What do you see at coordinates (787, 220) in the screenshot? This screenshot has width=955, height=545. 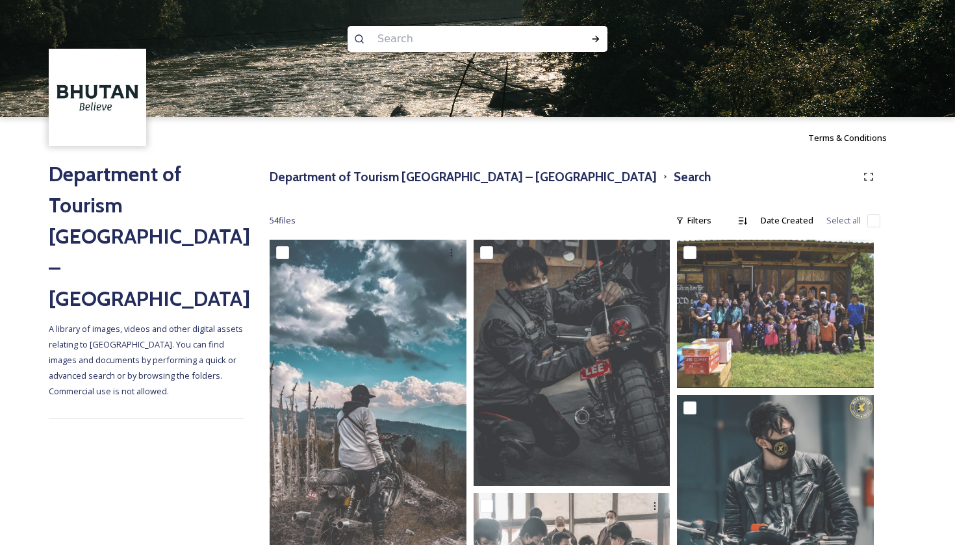 I see `div: Date Created` at bounding box center [787, 220].